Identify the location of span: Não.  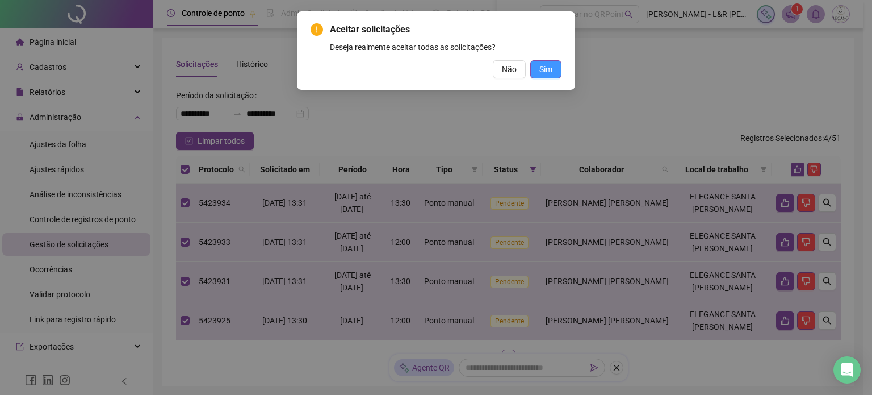
(509, 69).